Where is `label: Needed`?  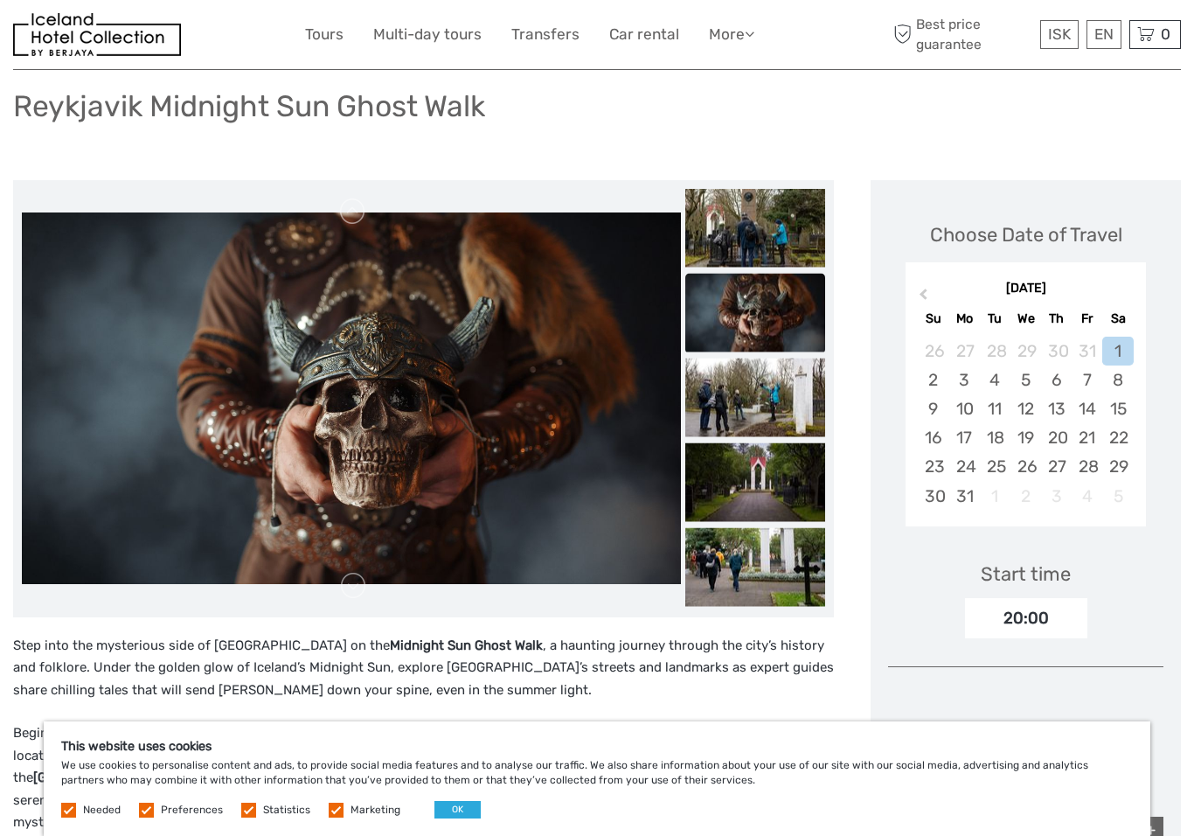 label: Needed is located at coordinates (101, 810).